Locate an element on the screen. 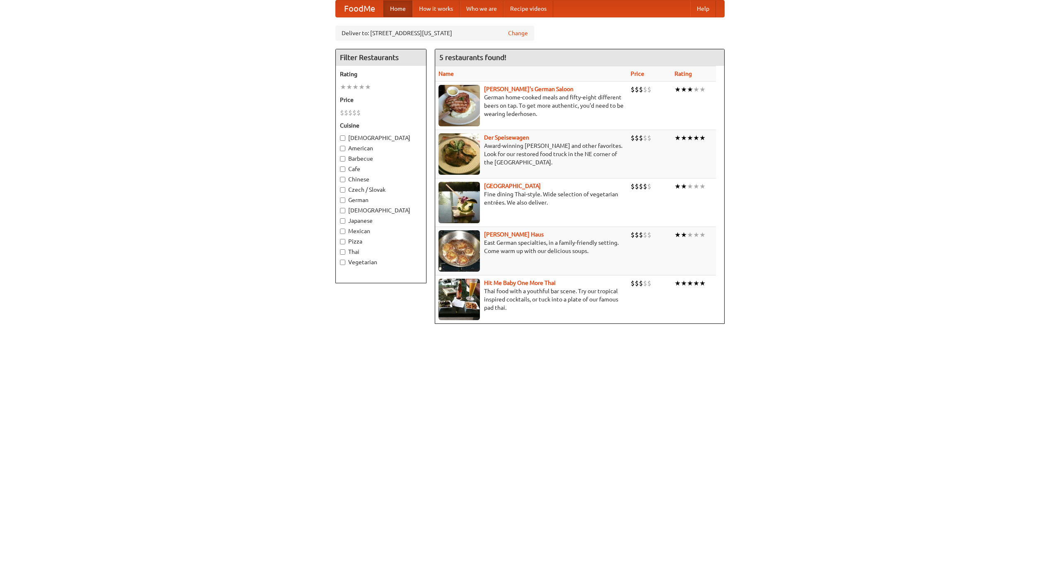 Image resolution: width=1060 pixels, height=586 pixels. a: Name is located at coordinates (446, 74).